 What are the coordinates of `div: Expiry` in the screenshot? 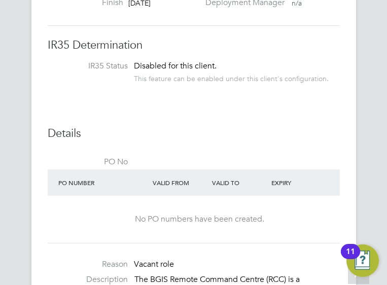 It's located at (298, 183).